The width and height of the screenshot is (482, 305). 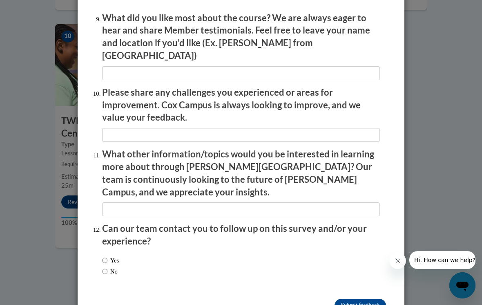 What do you see at coordinates (105, 260) in the screenshot?
I see `input: Yes` at bounding box center [105, 260].